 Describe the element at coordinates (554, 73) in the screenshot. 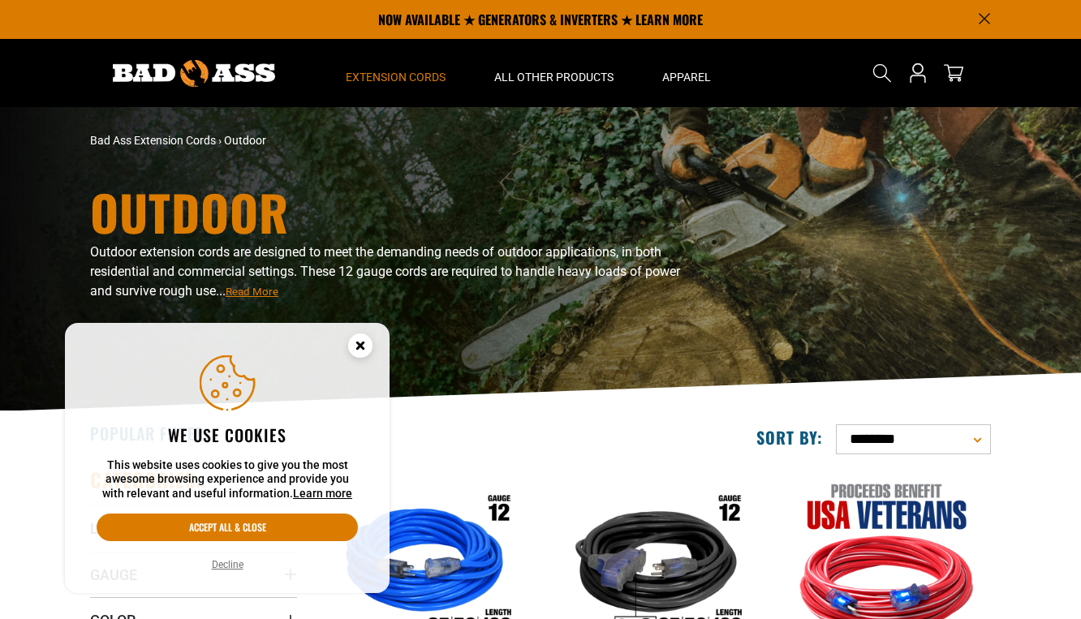

I see `summary: All Other Products` at that location.